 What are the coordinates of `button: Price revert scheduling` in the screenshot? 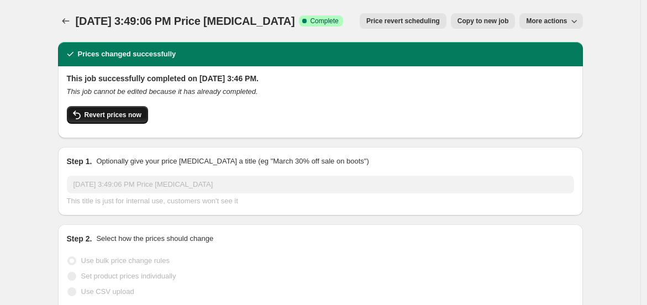 It's located at (403, 21).